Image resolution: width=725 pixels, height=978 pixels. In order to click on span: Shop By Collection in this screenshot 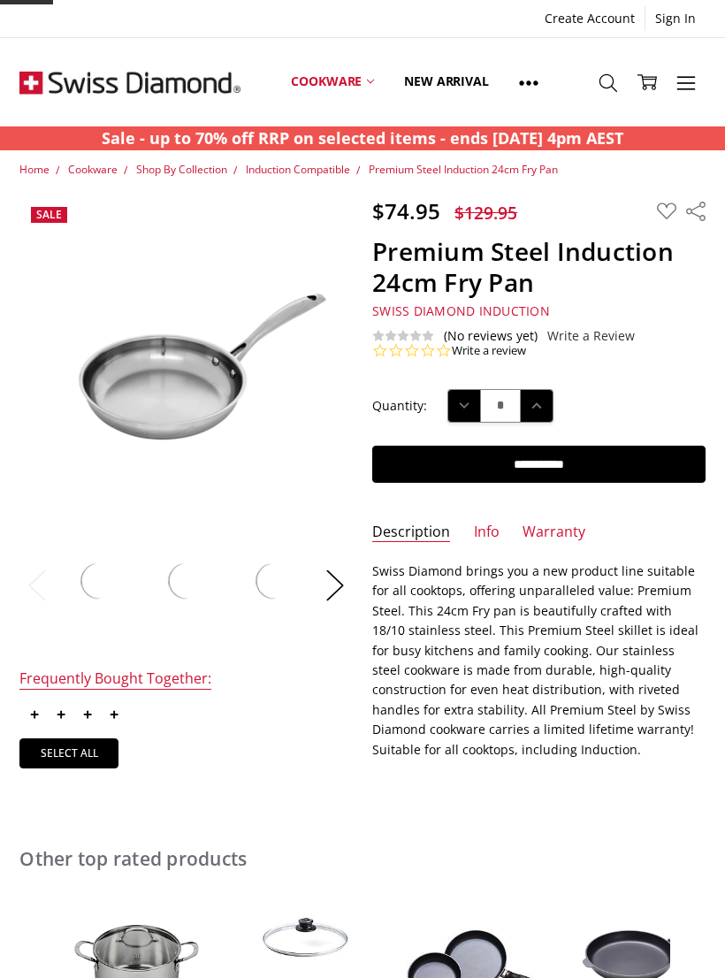, I will do `click(181, 169)`.